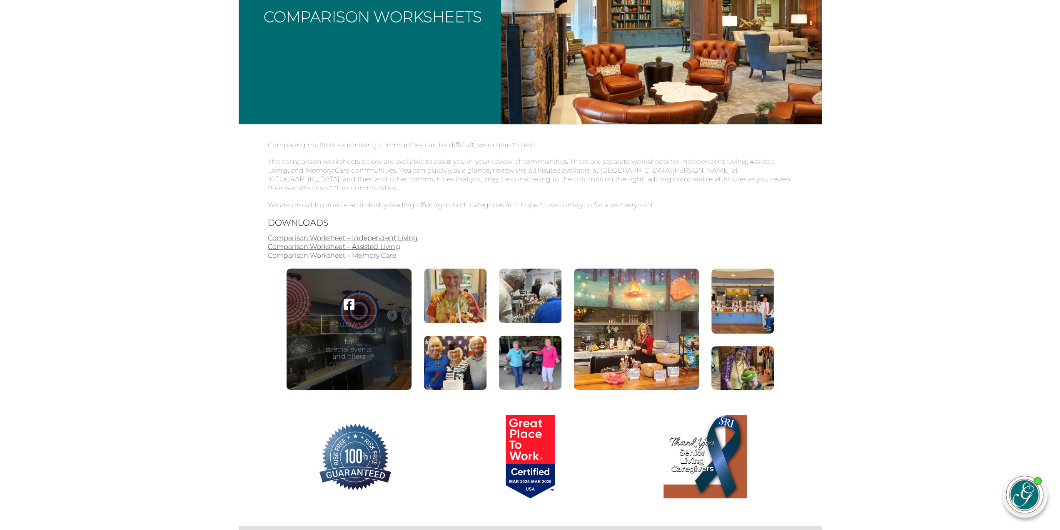 The width and height of the screenshot is (1060, 530). Describe the element at coordinates (349, 324) in the screenshot. I see `a: FOLLOW US` at that location.